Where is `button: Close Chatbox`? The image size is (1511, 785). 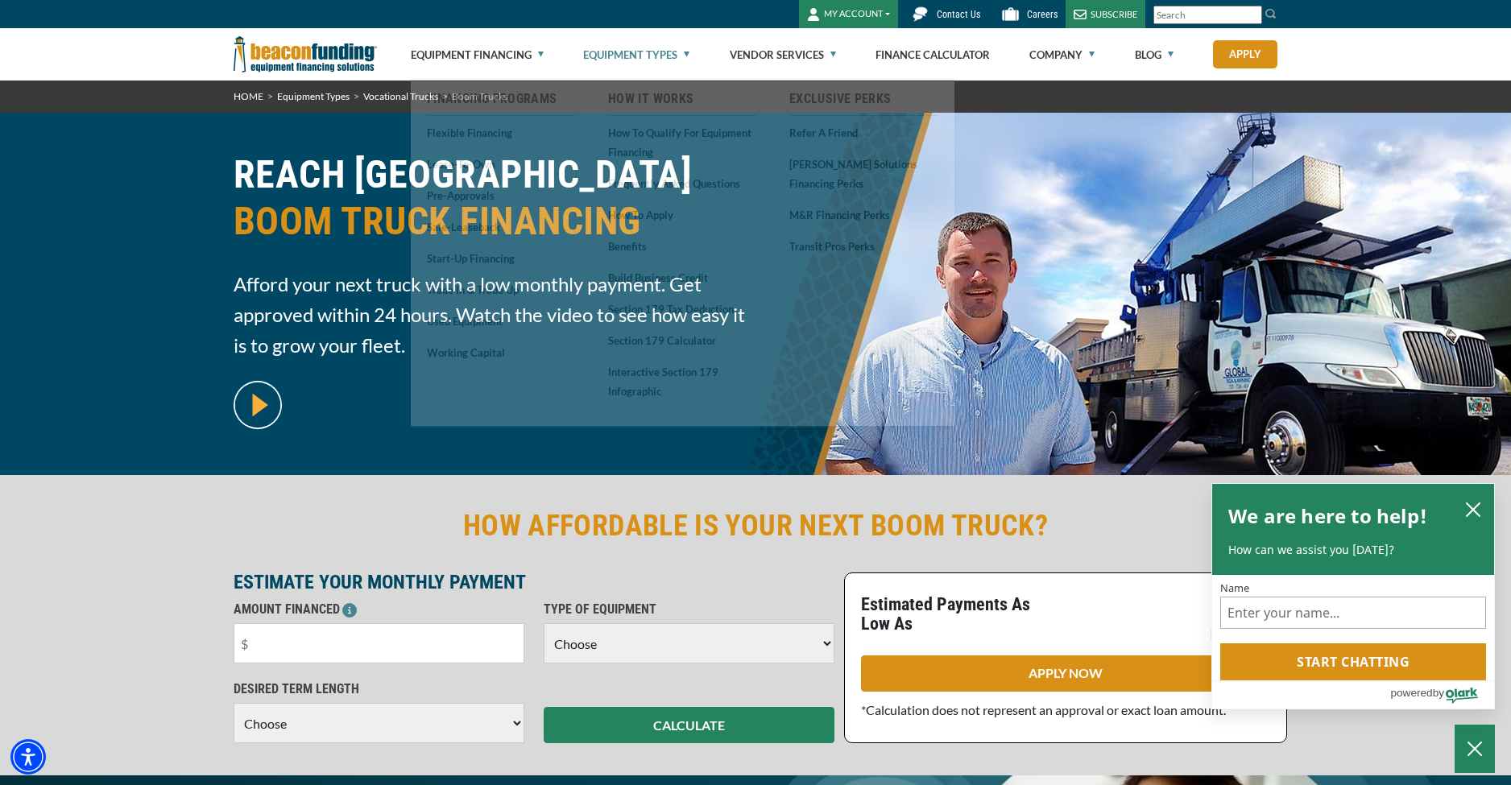 button: Close Chatbox is located at coordinates (1475, 749).